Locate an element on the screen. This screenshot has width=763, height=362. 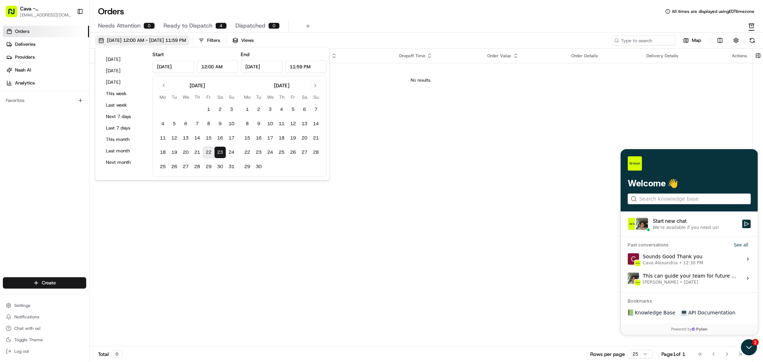
button: 10 is located at coordinates (232, 124).